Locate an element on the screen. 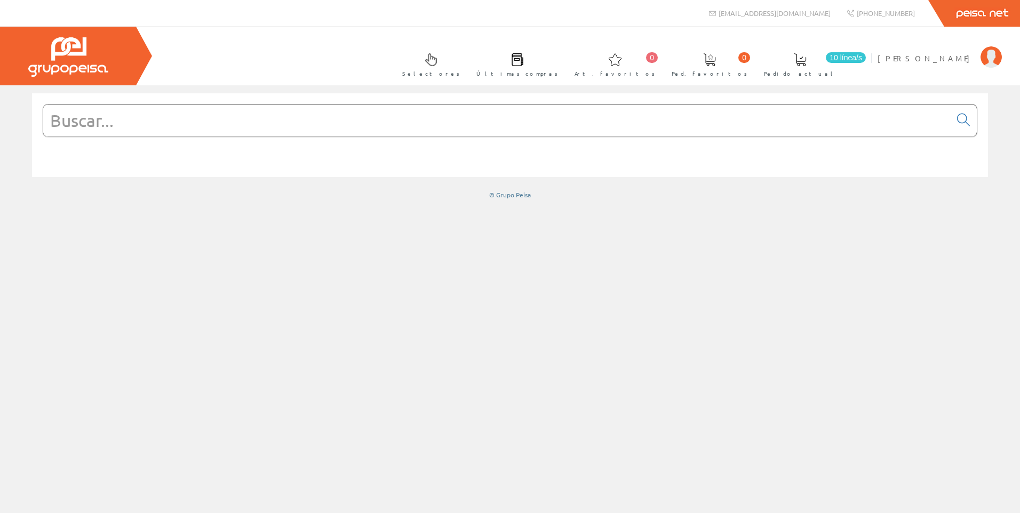 The width and height of the screenshot is (1020, 513). span: Ped. favoritos is located at coordinates (709, 74).